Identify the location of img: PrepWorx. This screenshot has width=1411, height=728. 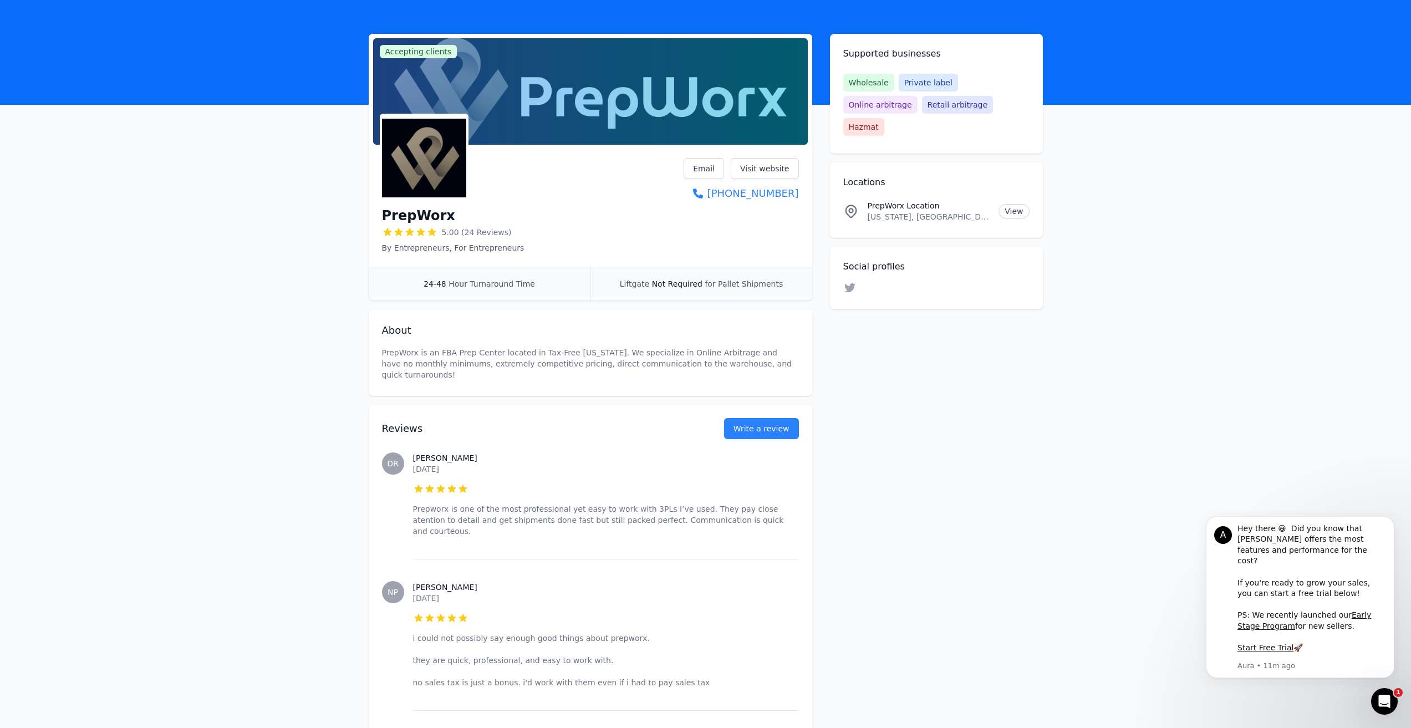
(424, 158).